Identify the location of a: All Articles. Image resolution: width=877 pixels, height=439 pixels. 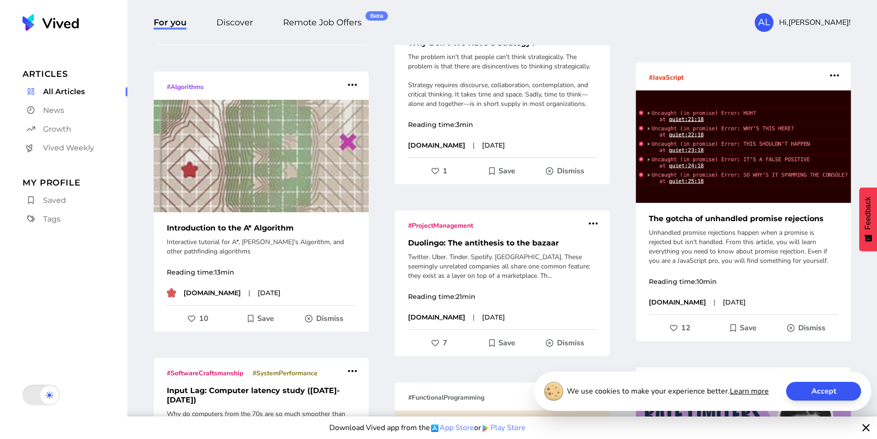
(75, 92).